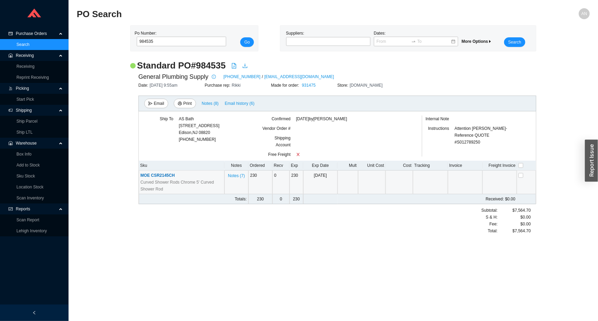 This screenshot has height=321, width=598. Describe the element at coordinates (241, 199) in the screenshot. I see `span: Totals:` at that location.